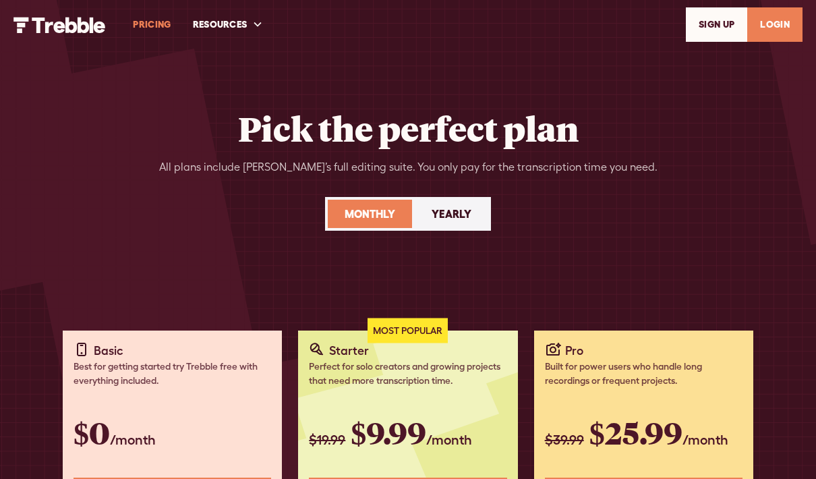  Describe the element at coordinates (408, 128) in the screenshot. I see `h2: Pick the perfect plan` at that location.